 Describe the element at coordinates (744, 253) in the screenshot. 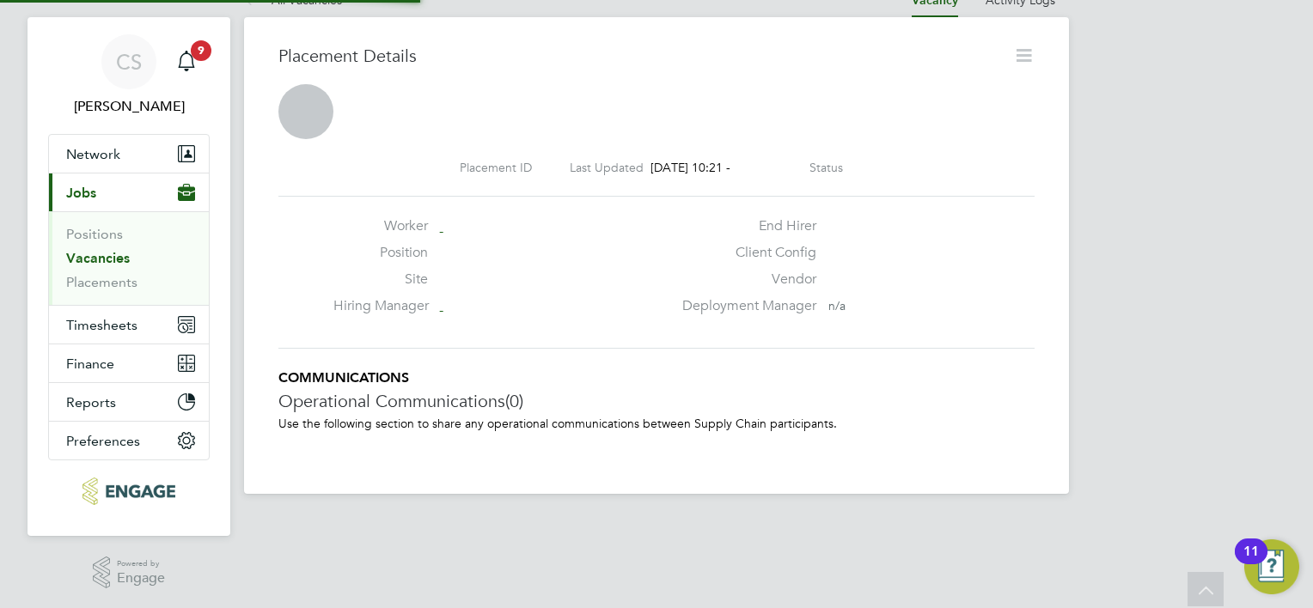

I see `label: Client Config` at that location.